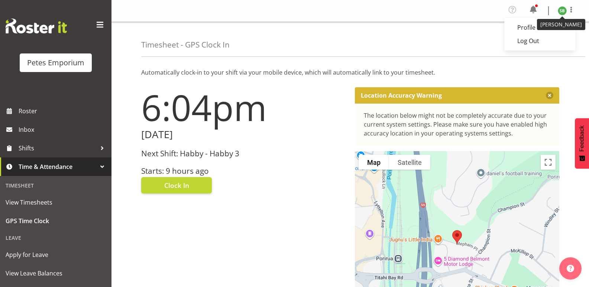 The image size is (589, 287). Describe the element at coordinates (63, 130) in the screenshot. I see `span: Inbox` at that location.